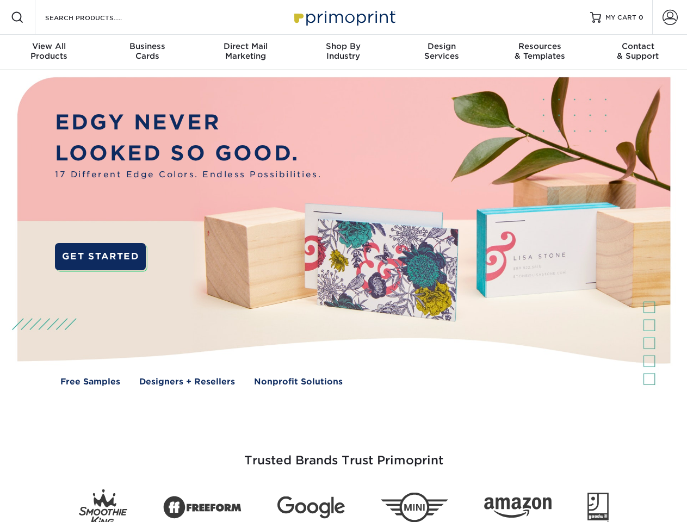  Describe the element at coordinates (344, 454) in the screenshot. I see `h3: Trusted Brands Trust Primoprint` at that location.